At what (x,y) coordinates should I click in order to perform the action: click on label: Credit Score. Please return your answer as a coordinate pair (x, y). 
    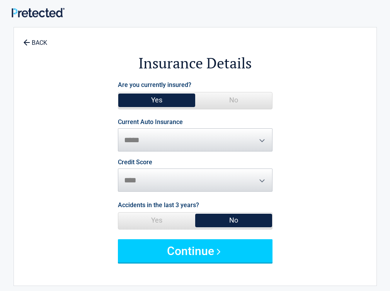
    Looking at the image, I should click on (135, 163).